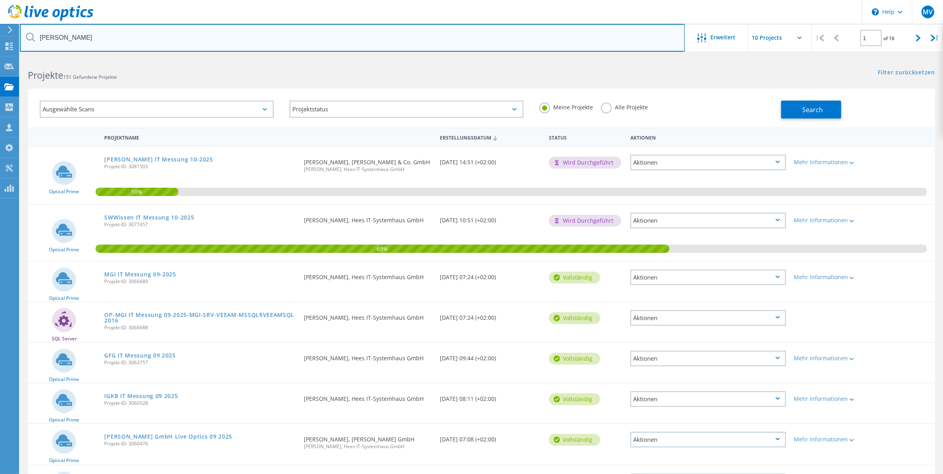 This screenshot has height=474, width=943. I want to click on input: Projekte nach Namen, Verantwortlichem, ID, Unternehmen usw. suchen, so click(352, 38).